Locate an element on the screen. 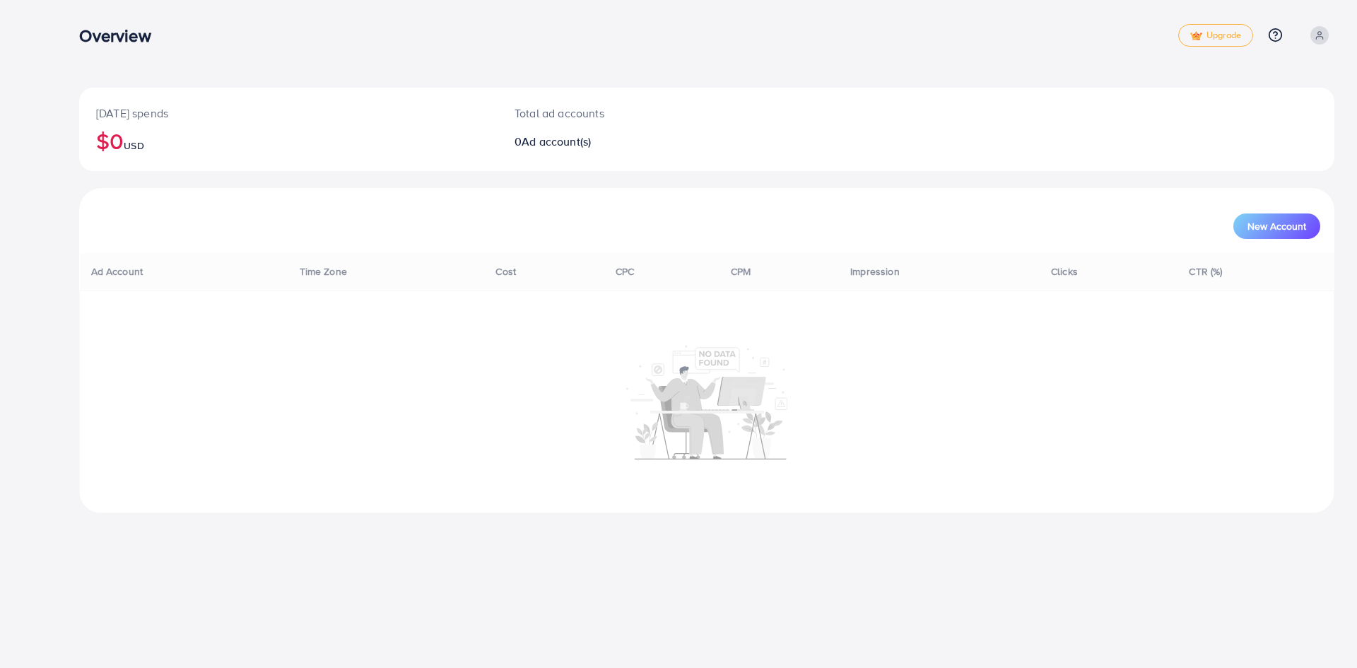 The width and height of the screenshot is (1357, 668). a: tickUpgrade is located at coordinates (1215, 35).